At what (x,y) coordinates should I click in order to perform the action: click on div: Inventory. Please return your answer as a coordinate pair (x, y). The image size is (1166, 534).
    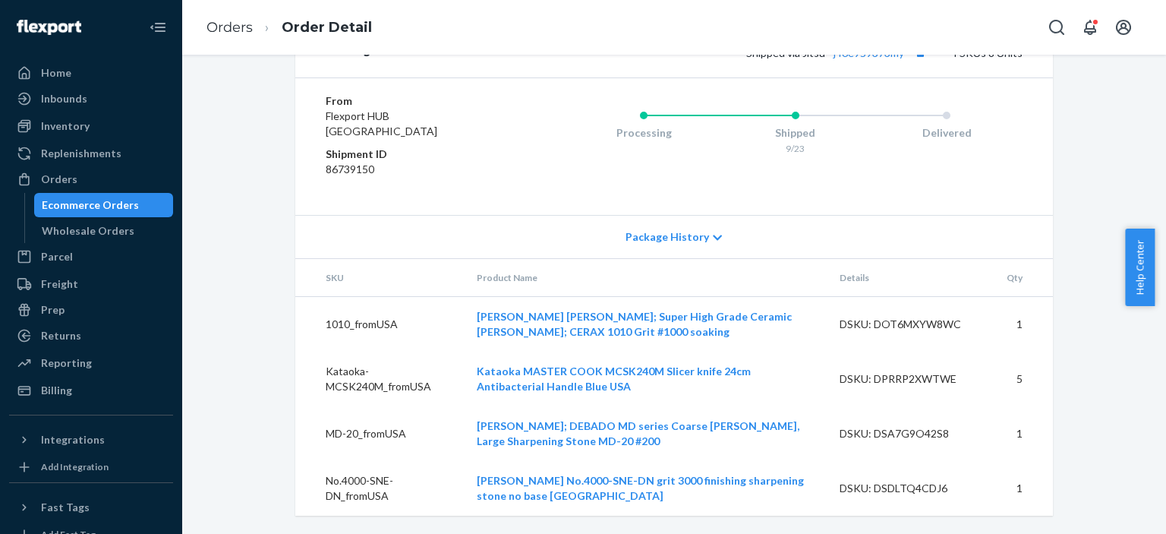
    Looking at the image, I should click on (65, 126).